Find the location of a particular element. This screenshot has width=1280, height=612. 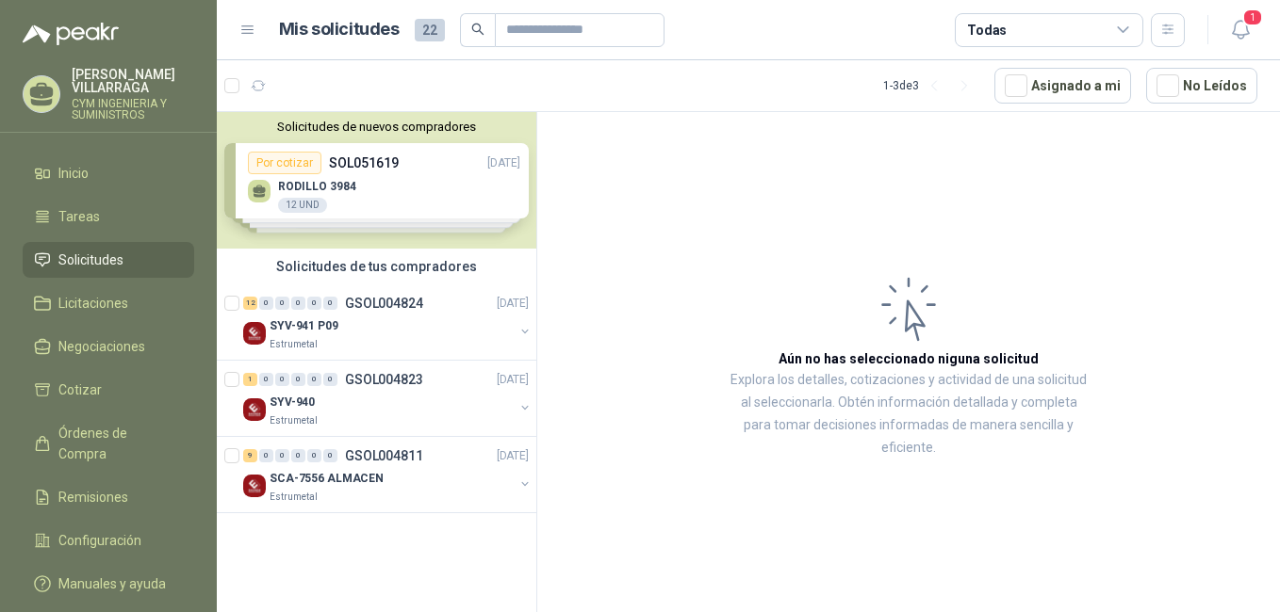

p: Explora los detalles, cotizaciones y actividad de una solicitud al seleccionarla. Obtén informaci... is located at coordinates (908, 415).